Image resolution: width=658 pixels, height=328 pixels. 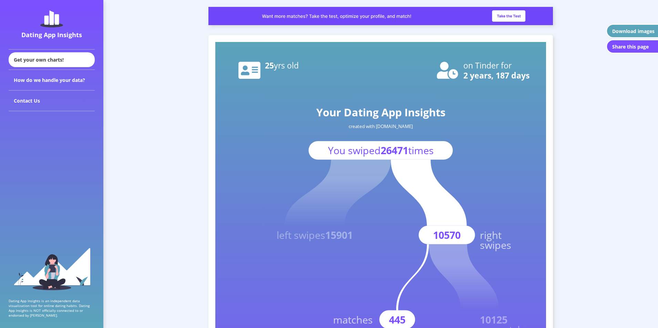 I want to click on text: on Tinder for, so click(x=487, y=65).